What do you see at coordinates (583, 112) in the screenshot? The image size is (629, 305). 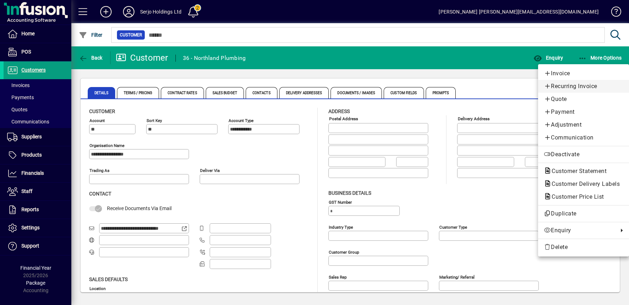 I see `span: Payment` at bounding box center [583, 112].